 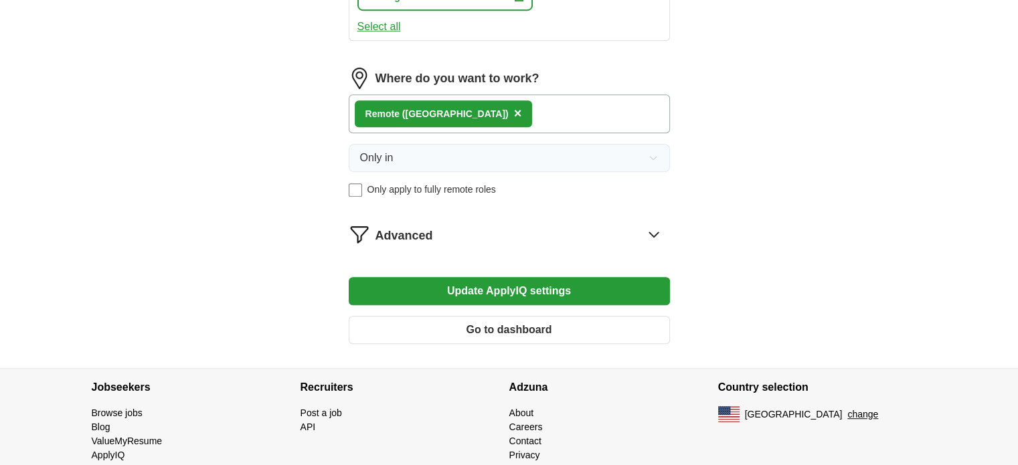 I want to click on a: ValueMyResume, so click(x=127, y=441).